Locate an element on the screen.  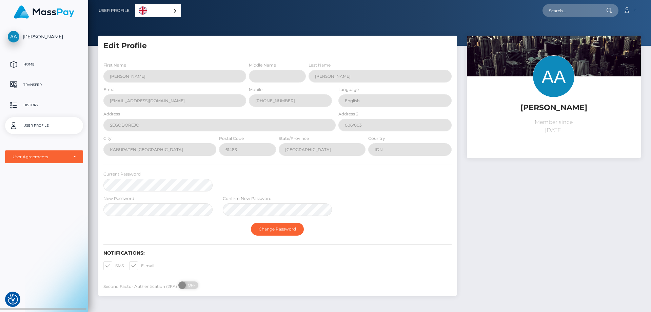
h6: Notifications: is located at coordinates (277, 253).